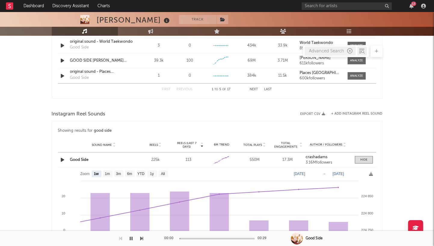  I want to click on div: 600k followers, so click(320, 79).